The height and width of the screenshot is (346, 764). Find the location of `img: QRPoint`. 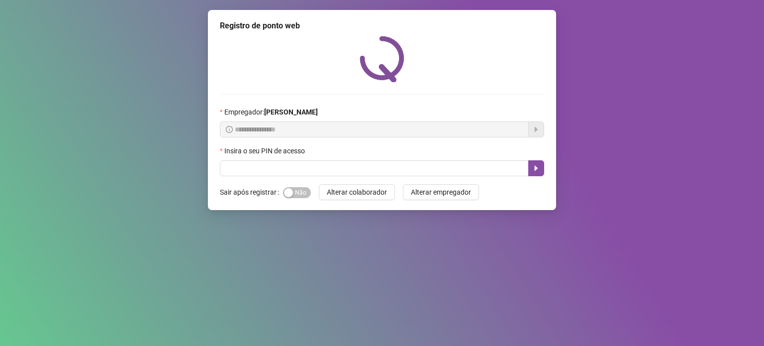

img: QRPoint is located at coordinates (382, 59).